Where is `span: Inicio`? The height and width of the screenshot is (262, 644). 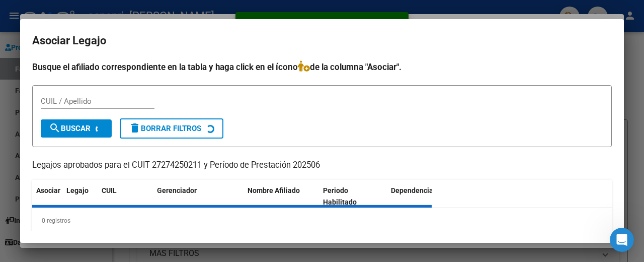 span: Inicio is located at coordinates (50, 198).